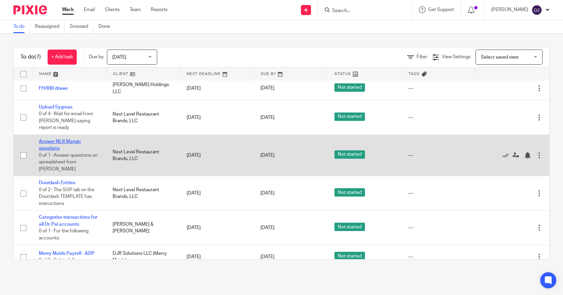 The image size is (563, 295). I want to click on a: Merry Maids Payroll - ADP, so click(67, 254).